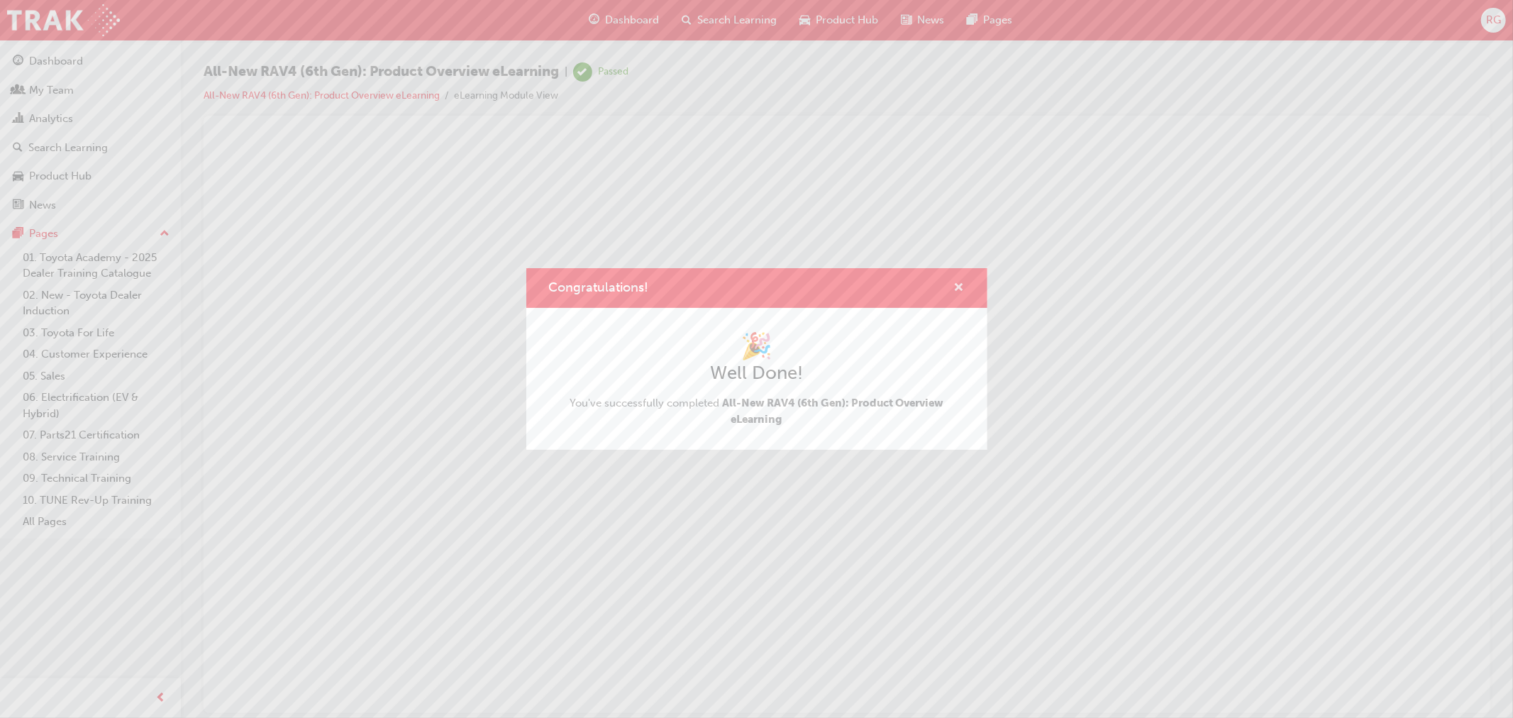 This screenshot has height=718, width=1513. Describe the element at coordinates (757, 359) in the screenshot. I see `div: Congratulations!` at that location.